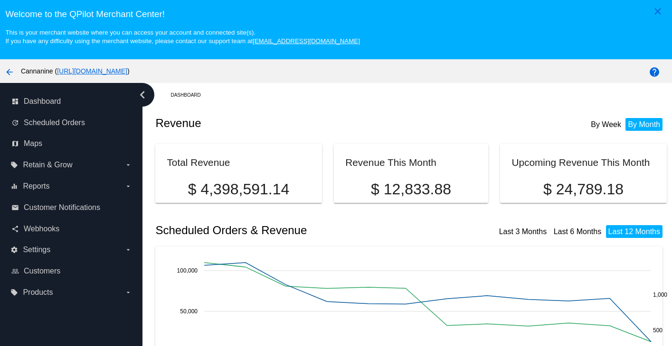 The height and width of the screenshot is (346, 672). What do you see at coordinates (657, 11) in the screenshot?
I see `mat-icon: close` at bounding box center [657, 11].